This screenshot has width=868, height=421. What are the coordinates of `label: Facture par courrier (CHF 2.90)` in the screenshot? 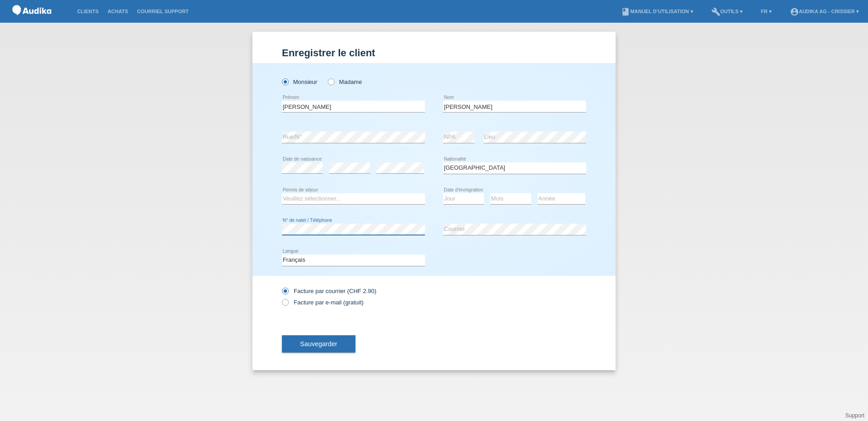 It's located at (329, 291).